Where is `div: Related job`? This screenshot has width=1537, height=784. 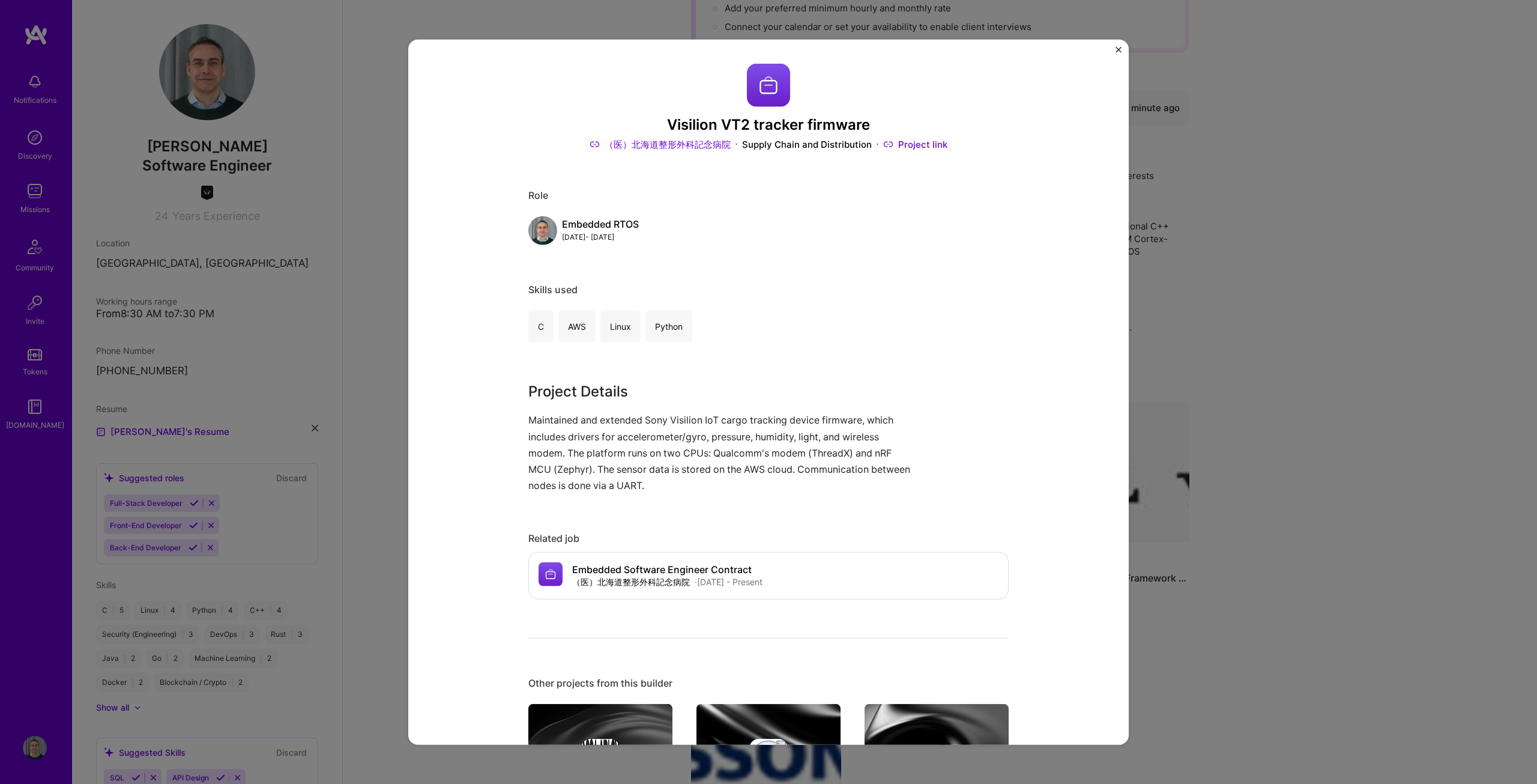
div: Related job is located at coordinates (769, 538).